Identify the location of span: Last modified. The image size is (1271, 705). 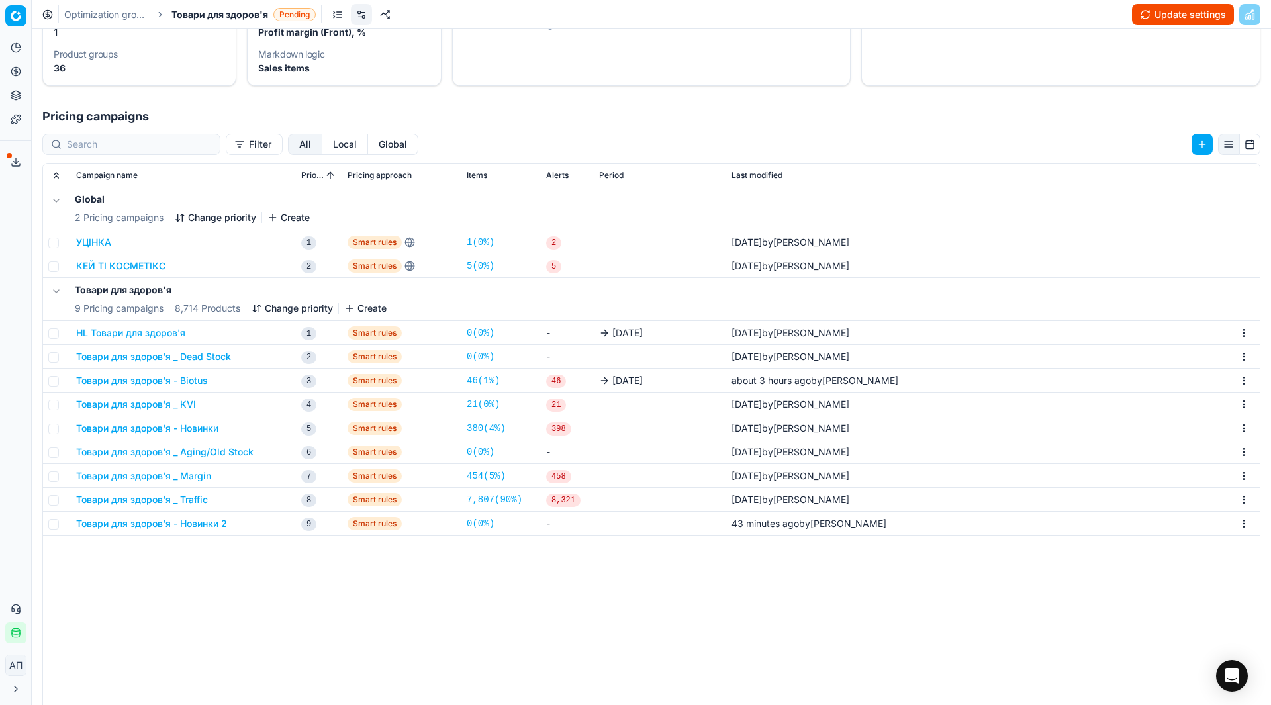
(756, 175).